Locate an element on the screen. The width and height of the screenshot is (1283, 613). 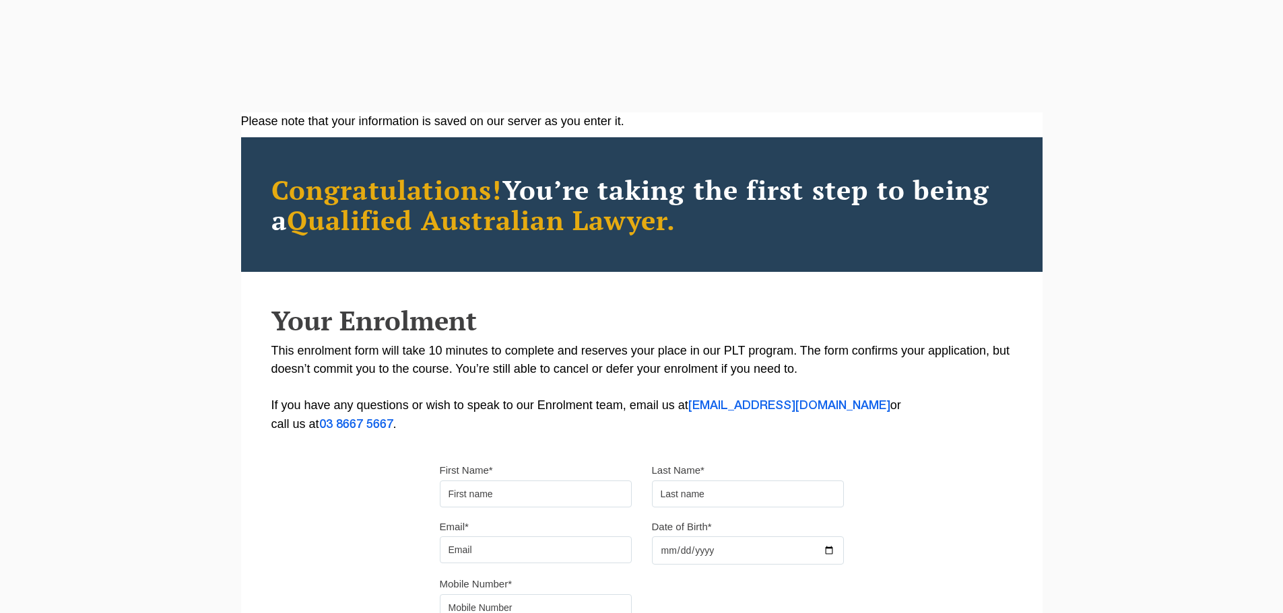
span: Congratulations! is located at coordinates (387, 189).